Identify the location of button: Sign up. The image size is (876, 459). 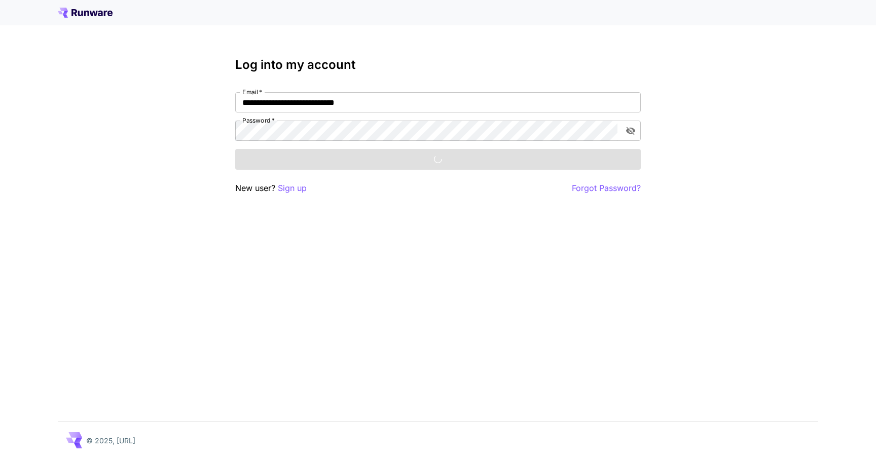
(292, 188).